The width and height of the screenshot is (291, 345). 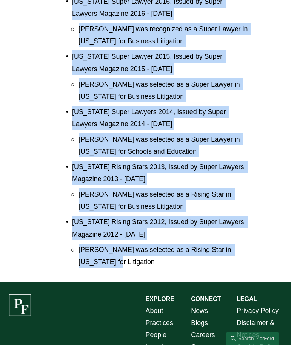 What do you see at coordinates (259, 329) in the screenshot?
I see `a: Disclaimer & Notices` at bounding box center [259, 329].